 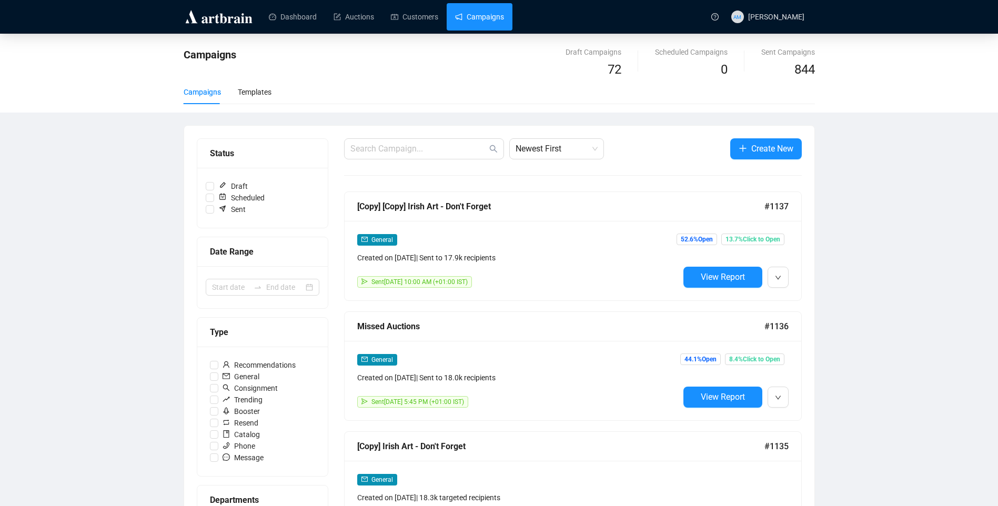 What do you see at coordinates (243, 458) in the screenshot?
I see `span: Message` at bounding box center [243, 458].